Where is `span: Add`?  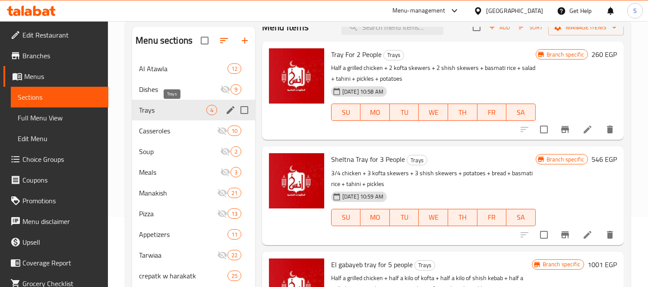
span: Add is located at coordinates (500, 27).